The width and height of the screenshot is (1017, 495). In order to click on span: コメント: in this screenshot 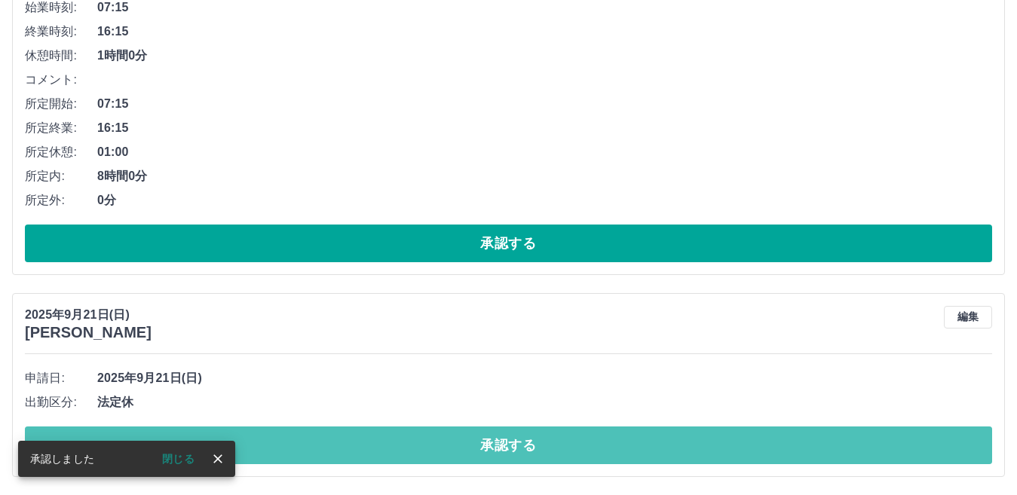, I will do `click(61, 80)`.